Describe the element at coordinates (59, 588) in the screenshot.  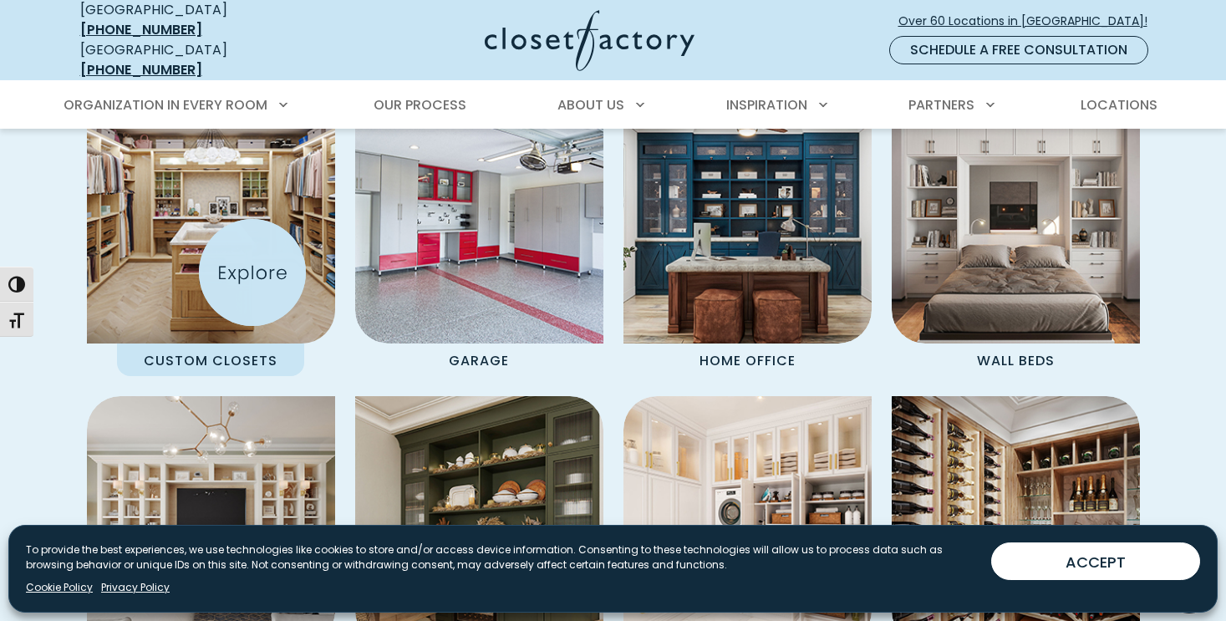
I see `a: Cookie Policy` at that location.